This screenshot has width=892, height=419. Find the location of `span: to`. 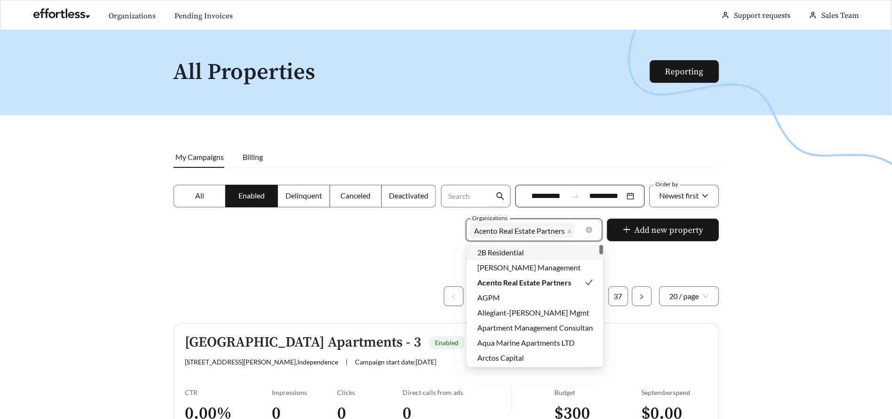

span: to is located at coordinates (575, 196).